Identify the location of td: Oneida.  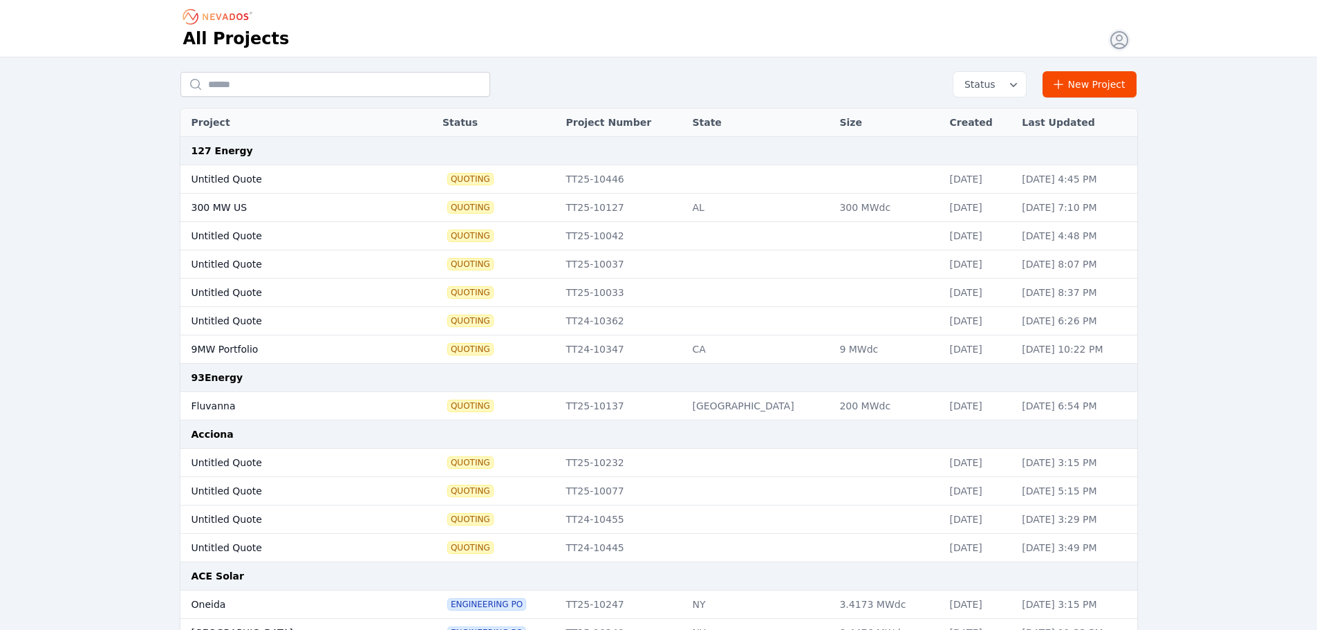
(290, 604).